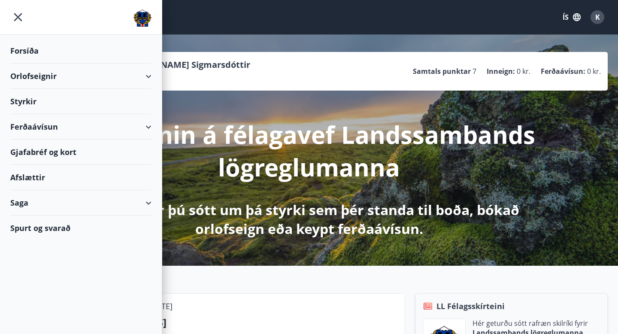 The height and width of the screenshot is (334, 618). What do you see at coordinates (309, 151) in the screenshot?
I see `p: Velkomin á félagavef Landssambands lögreglumanna` at bounding box center [309, 151].